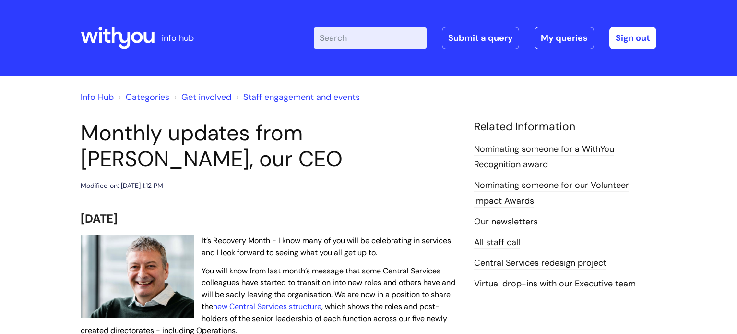 The height and width of the screenshot is (334, 737). I want to click on a: Categories, so click(147, 97).